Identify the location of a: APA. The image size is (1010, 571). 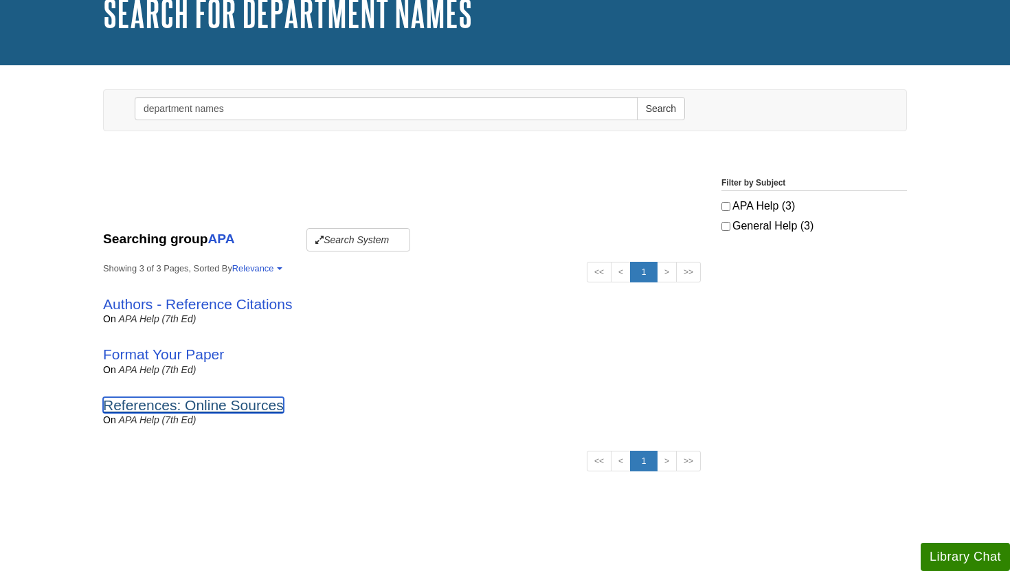
(220, 238).